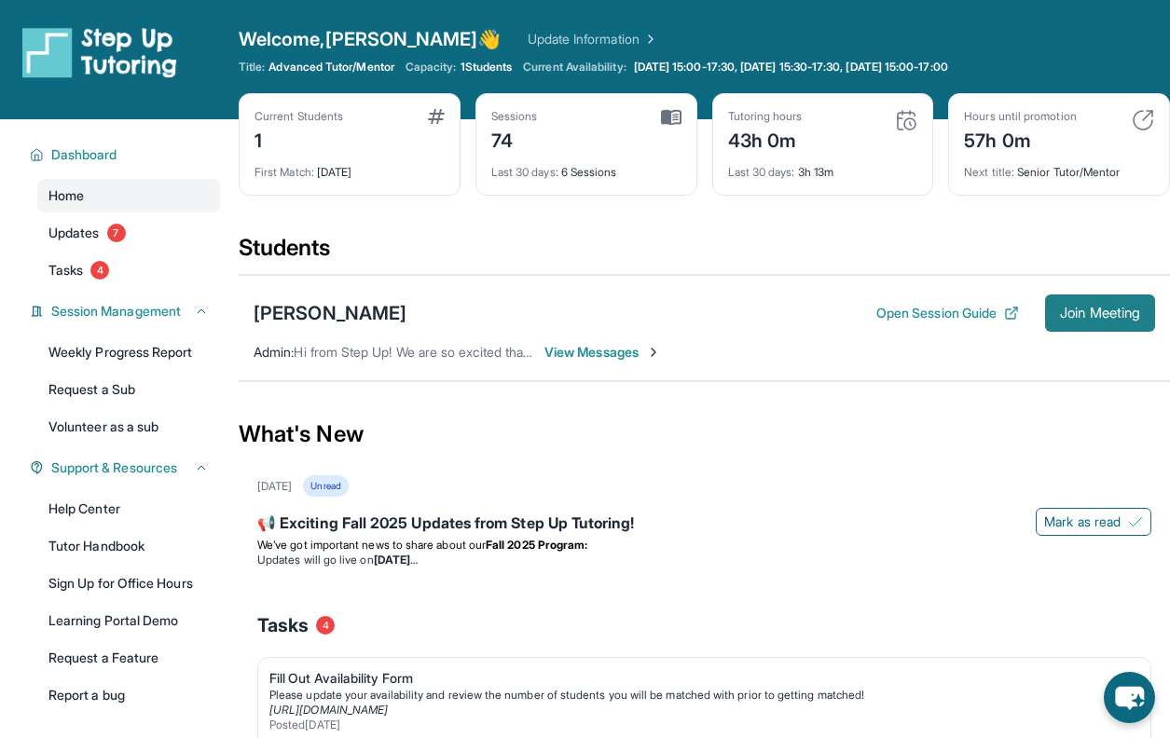 The width and height of the screenshot is (1170, 738). What do you see at coordinates (66, 196) in the screenshot?
I see `span: Home` at bounding box center [66, 196].